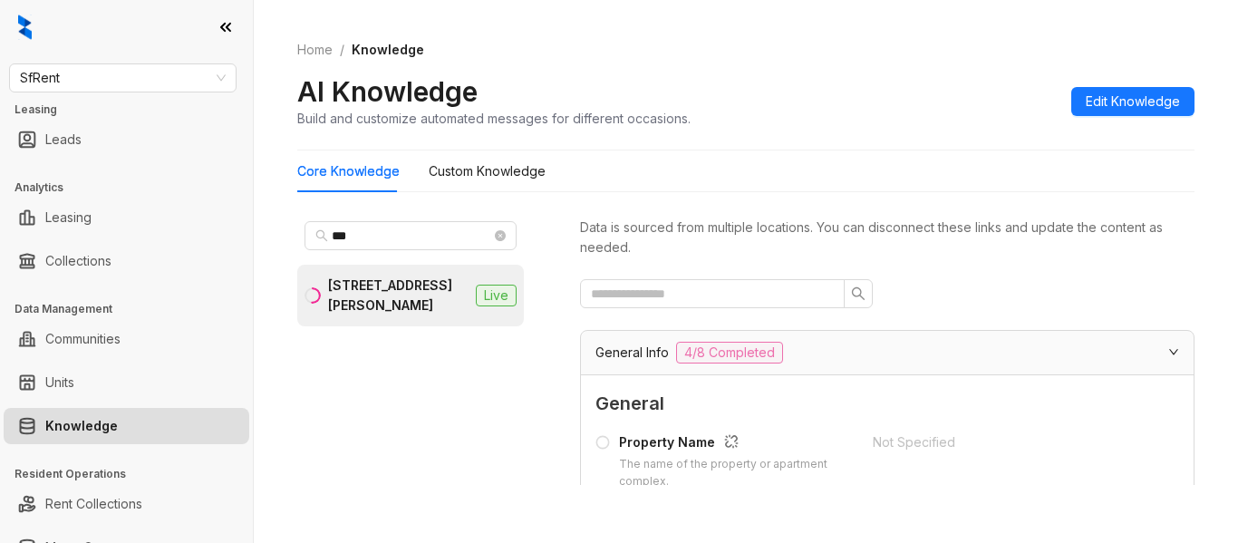 This screenshot has height=543, width=1238. I want to click on span: Live, so click(496, 296).